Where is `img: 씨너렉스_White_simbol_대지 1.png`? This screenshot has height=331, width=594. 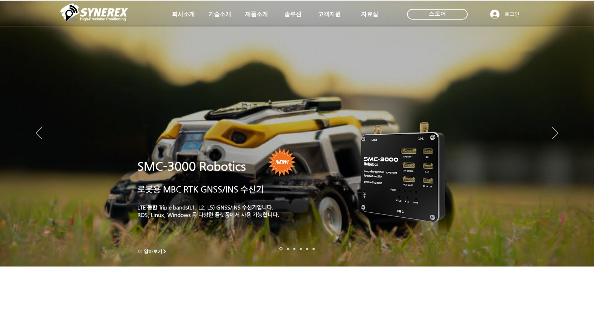
img: 씨너렉스_White_simbol_대지 1.png is located at coordinates (94, 12).